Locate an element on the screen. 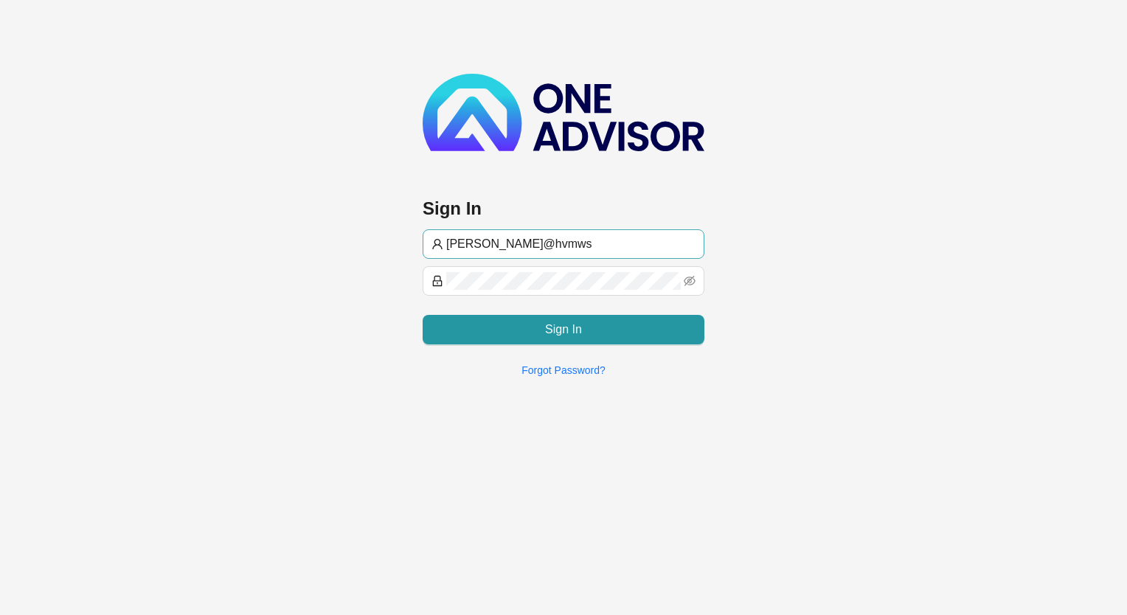 The image size is (1127, 615). span: eye-invisible is located at coordinates (689, 281).